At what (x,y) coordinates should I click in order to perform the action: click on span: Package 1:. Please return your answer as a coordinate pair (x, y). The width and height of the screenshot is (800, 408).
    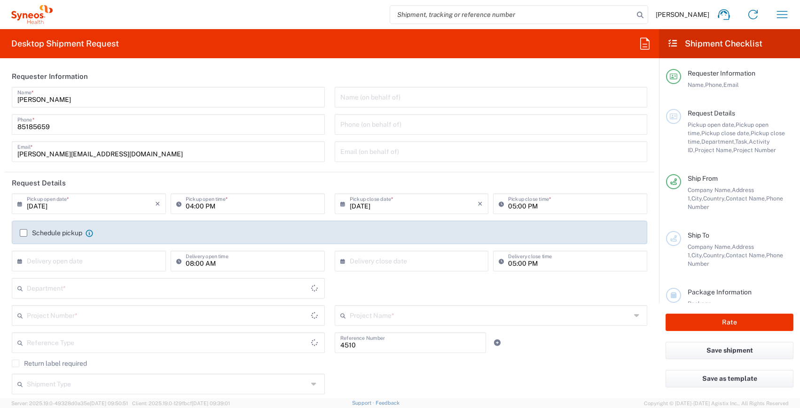
    Looking at the image, I should click on (699, 308).